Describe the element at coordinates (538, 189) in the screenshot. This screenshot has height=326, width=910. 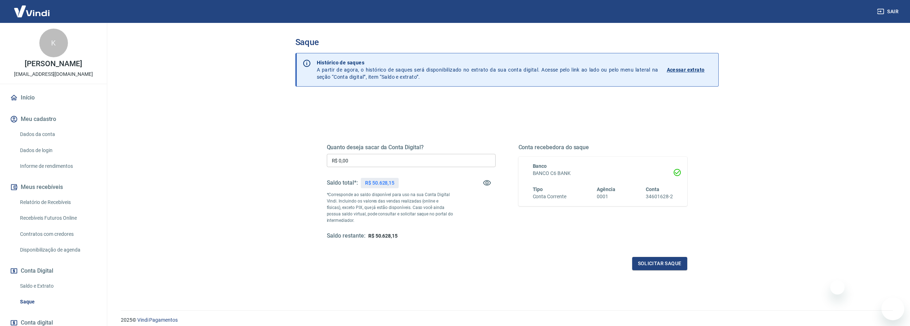
I see `span: Tipo` at that location.